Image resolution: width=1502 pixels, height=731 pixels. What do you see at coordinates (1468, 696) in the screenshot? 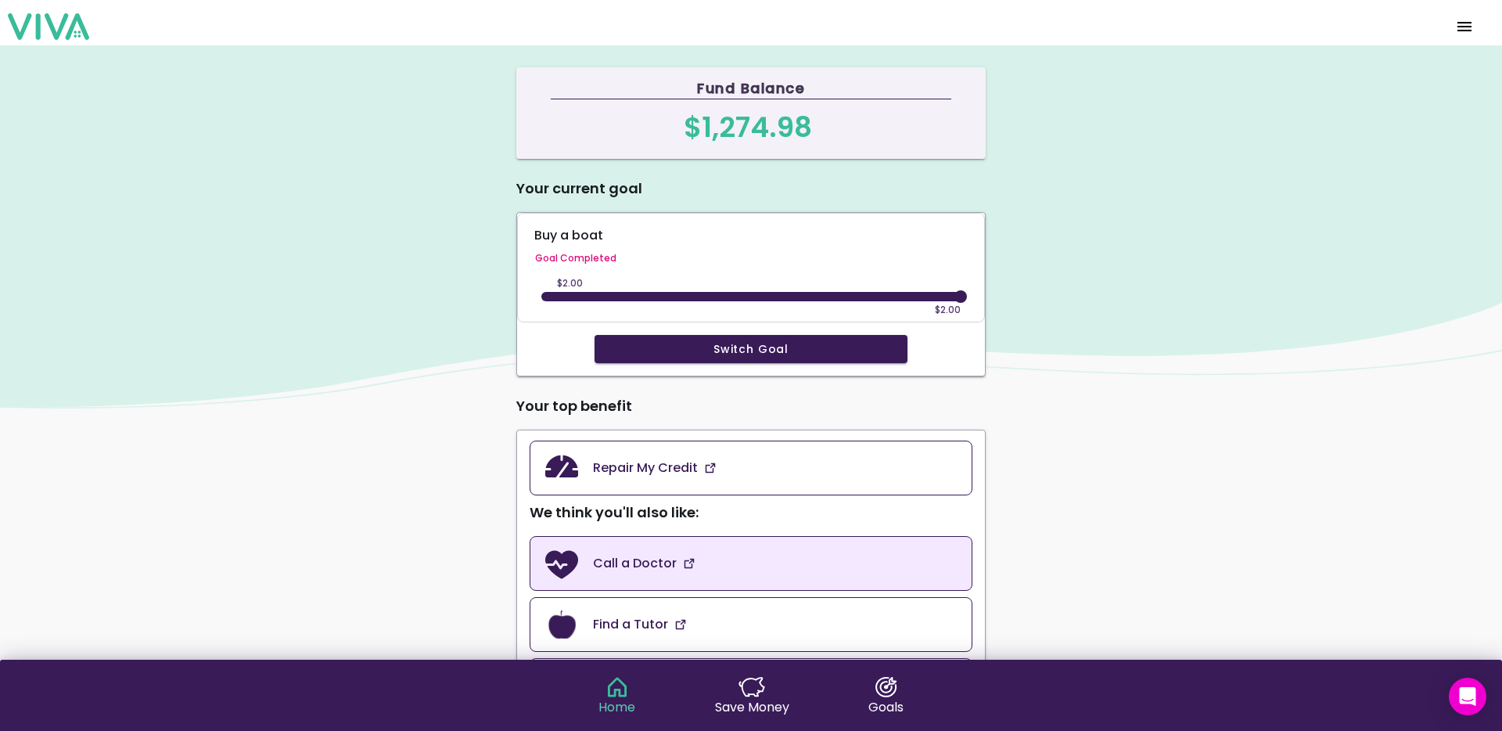
I see `div: Open Intercom Messenger` at bounding box center [1468, 696].